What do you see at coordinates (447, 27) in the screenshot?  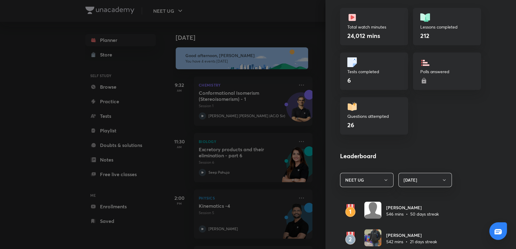 I see `p: Lessons completed` at bounding box center [447, 27].